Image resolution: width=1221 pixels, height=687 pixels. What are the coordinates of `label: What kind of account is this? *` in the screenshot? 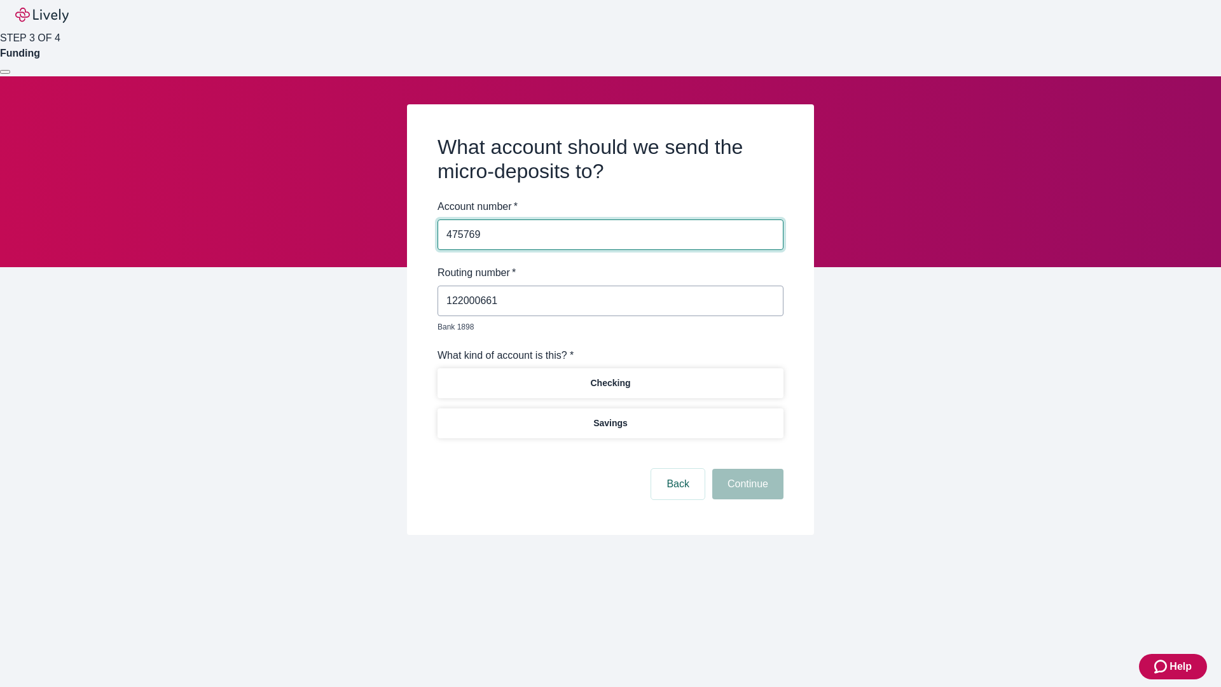 It's located at (505, 355).